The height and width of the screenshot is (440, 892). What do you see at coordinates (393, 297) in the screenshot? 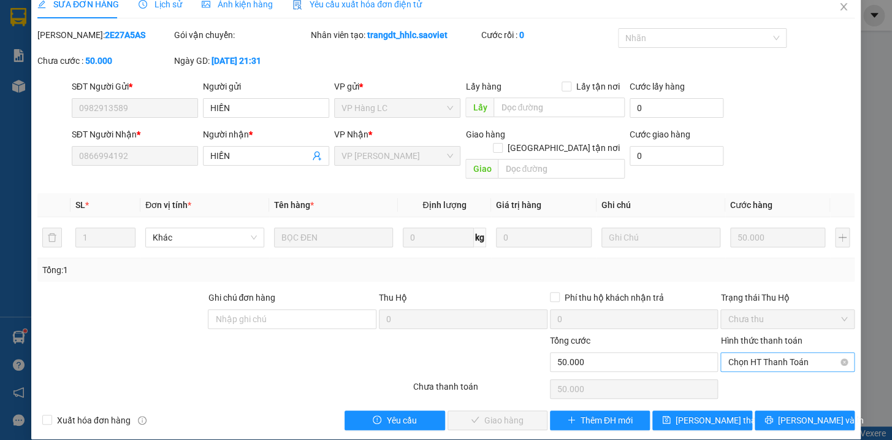
I see `span: Thu Hộ` at bounding box center [393, 297].